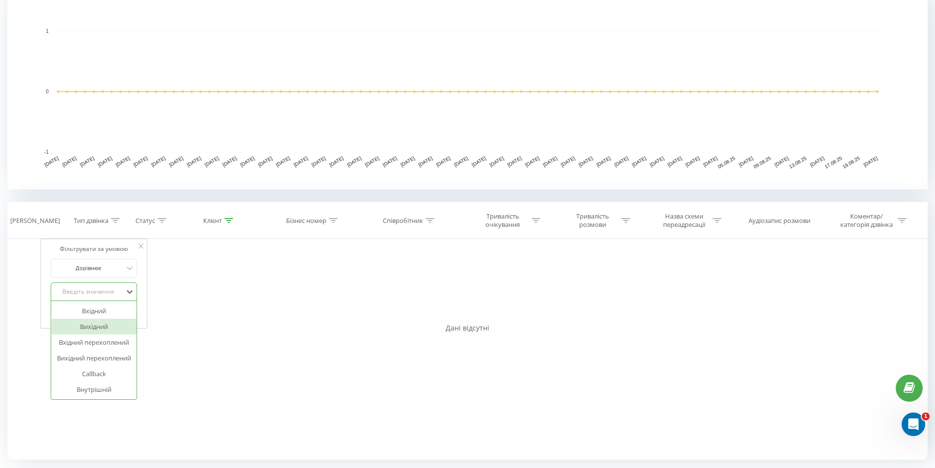 Image resolution: width=935 pixels, height=468 pixels. I want to click on div: Коментар/категорія дзвінка, so click(866, 220).